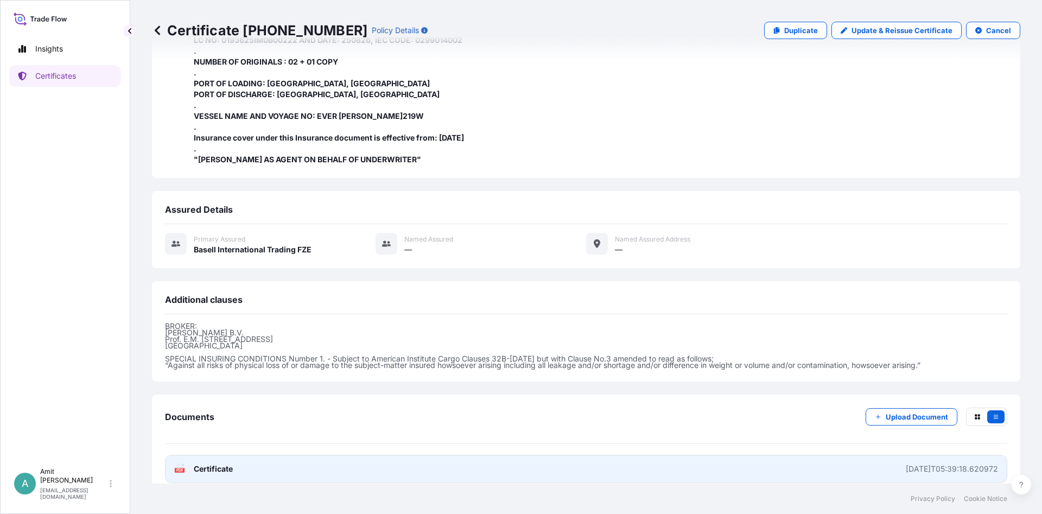 The image size is (1042, 514). What do you see at coordinates (252, 250) in the screenshot?
I see `span: Basell International Trading FZE` at bounding box center [252, 250].